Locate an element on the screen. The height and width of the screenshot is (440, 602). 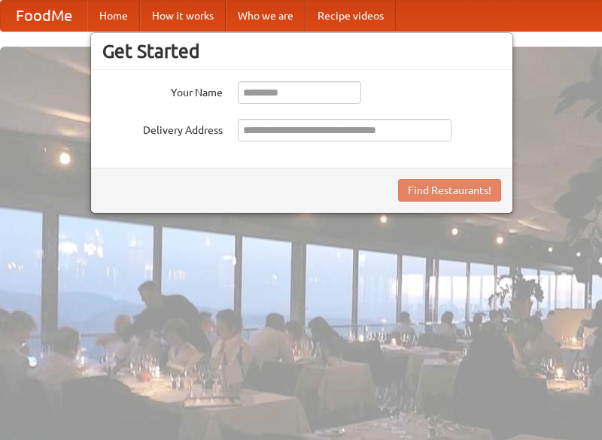
a: Recipe videos is located at coordinates (351, 16).